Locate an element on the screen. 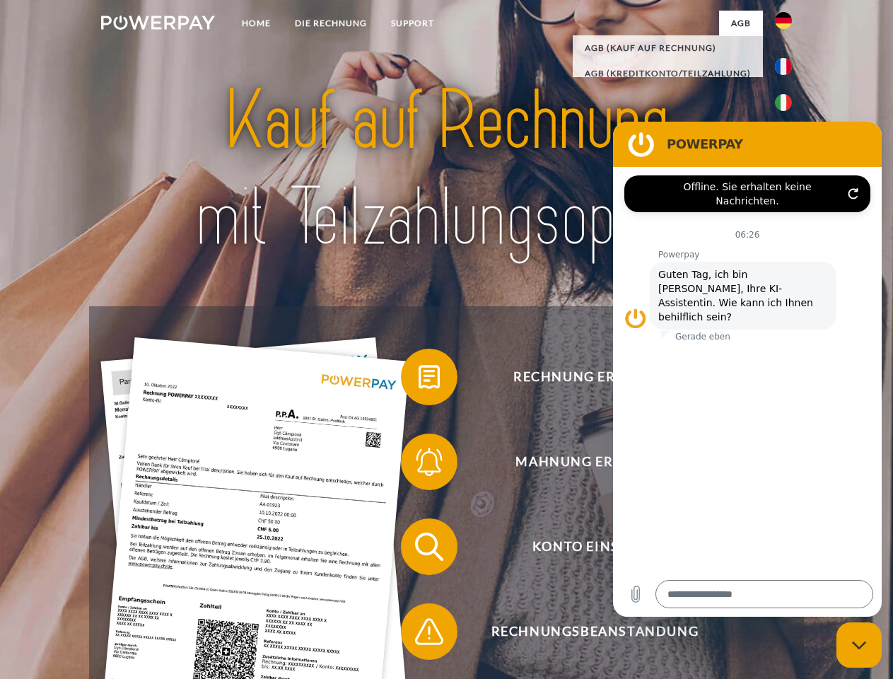 The height and width of the screenshot is (679, 893). img: qb_search.svg is located at coordinates (429, 546).